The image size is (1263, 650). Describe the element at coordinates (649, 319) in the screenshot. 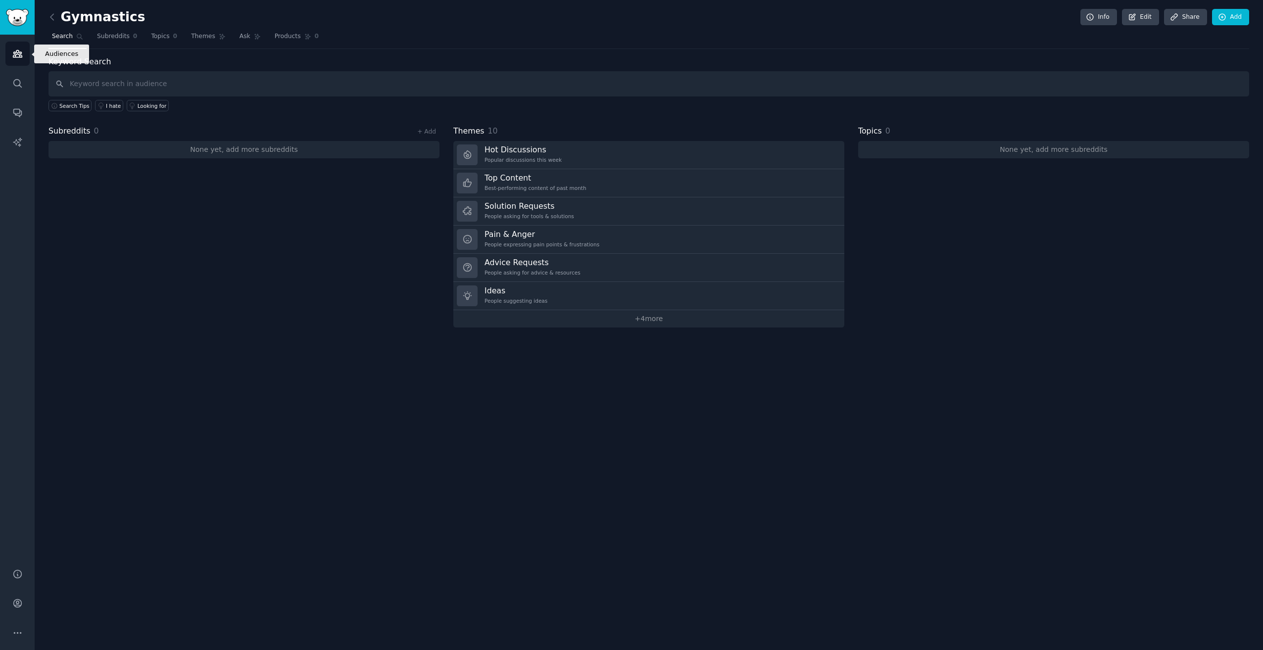

I see `a: +4more` at that location.